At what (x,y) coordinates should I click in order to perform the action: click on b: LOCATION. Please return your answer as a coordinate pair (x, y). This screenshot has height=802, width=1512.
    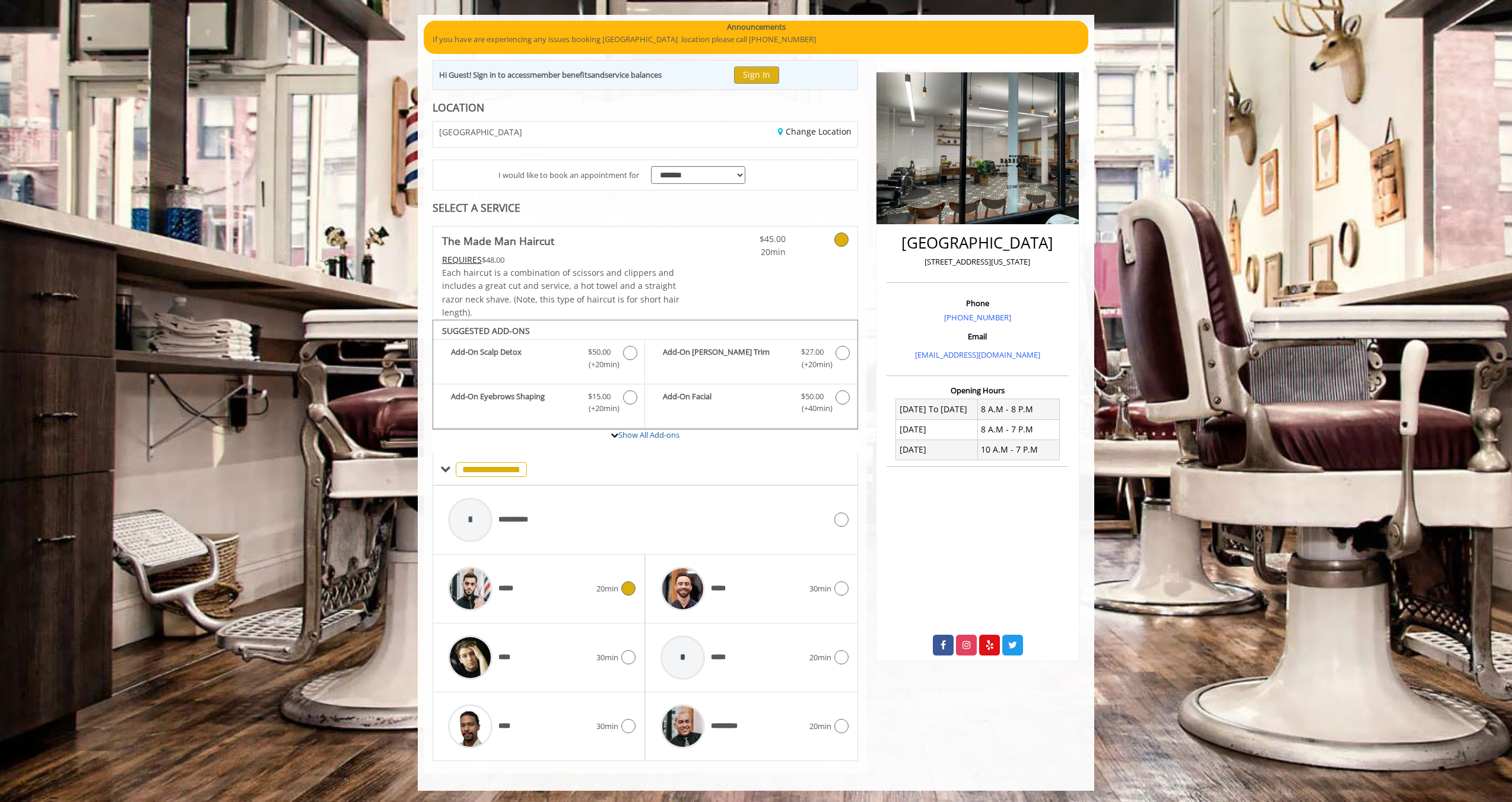
    Looking at the image, I should click on (458, 108).